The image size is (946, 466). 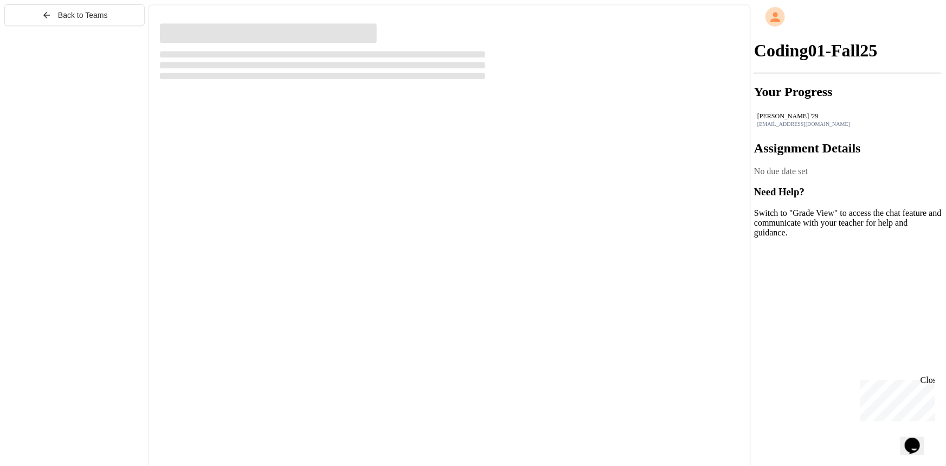 I want to click on p: Switch to "Grade View" to access the chat feature and communicate with your teacher for help and ..., so click(x=848, y=223).